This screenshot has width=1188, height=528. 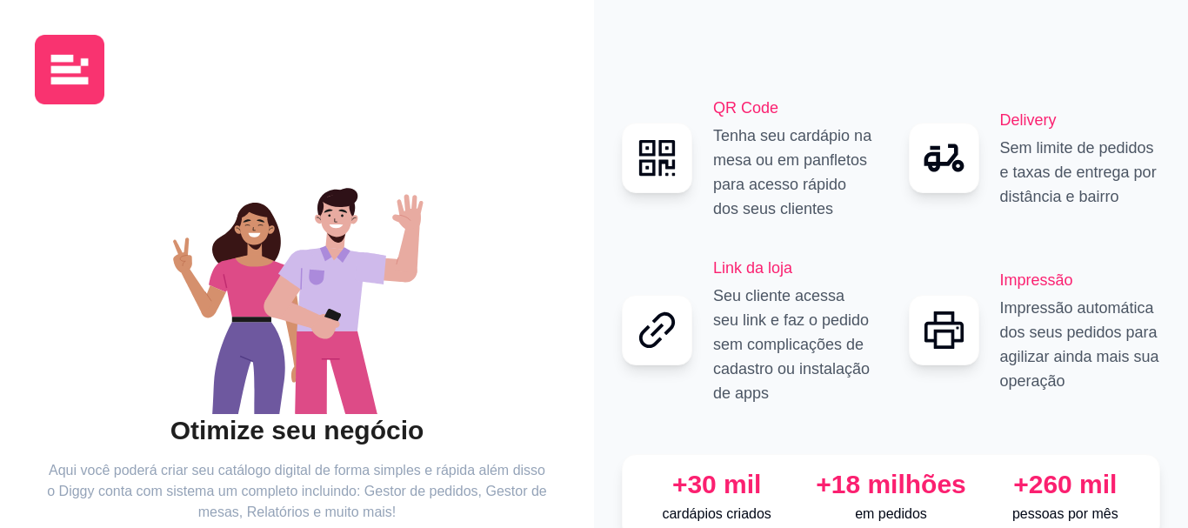 What do you see at coordinates (793, 344) in the screenshot?
I see `p: Seu cliente acessa seu link e faz o pedido sem complicações de cadastro ou instalação de apps` at bounding box center [793, 344].